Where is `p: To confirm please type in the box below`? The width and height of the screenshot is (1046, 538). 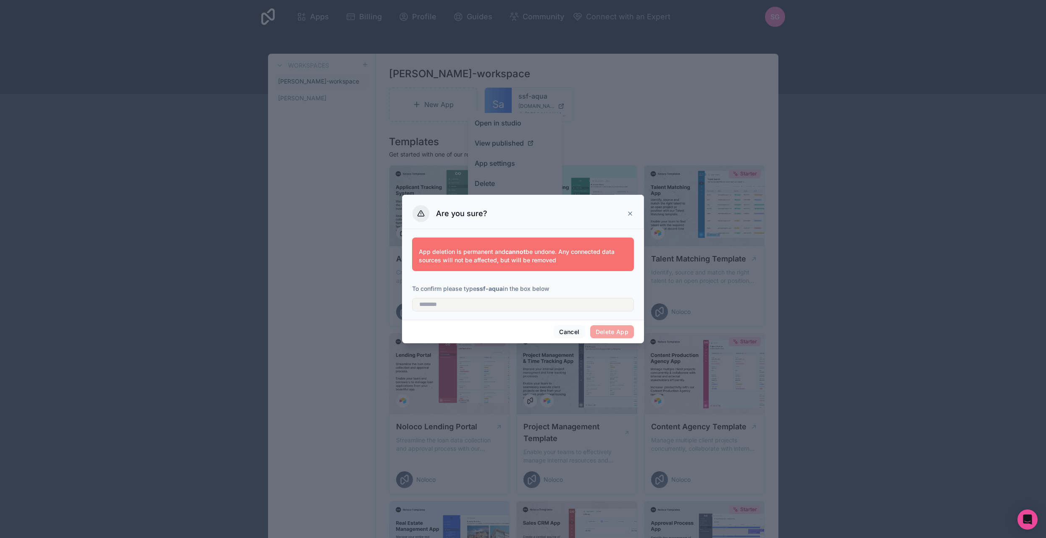
p: To confirm please type in the box below is located at coordinates (523, 289).